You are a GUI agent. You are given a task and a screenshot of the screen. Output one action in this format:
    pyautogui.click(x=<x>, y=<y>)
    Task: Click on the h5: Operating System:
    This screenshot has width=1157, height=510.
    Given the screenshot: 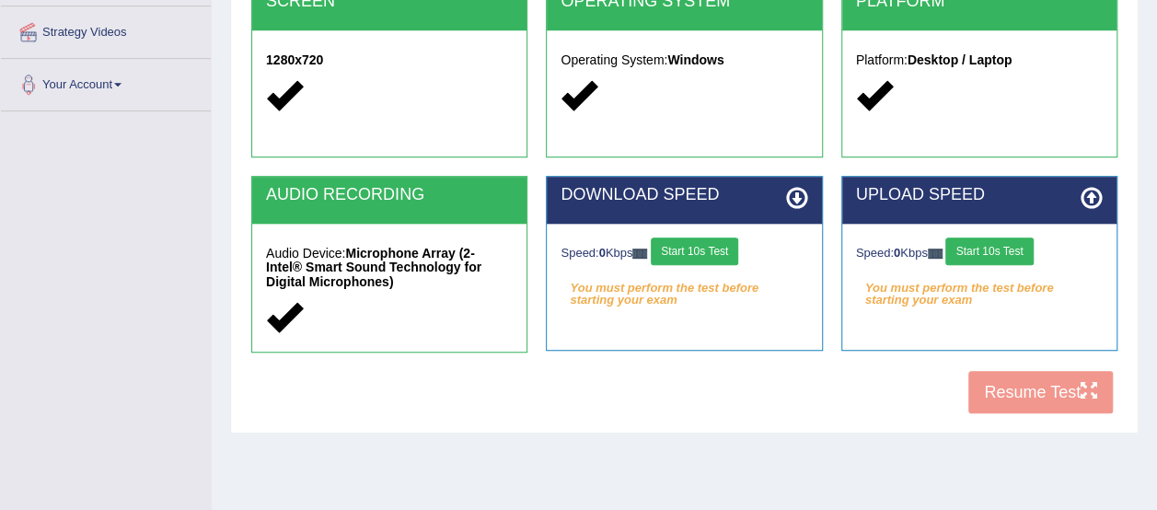 What is the action you would take?
    pyautogui.click(x=684, y=60)
    